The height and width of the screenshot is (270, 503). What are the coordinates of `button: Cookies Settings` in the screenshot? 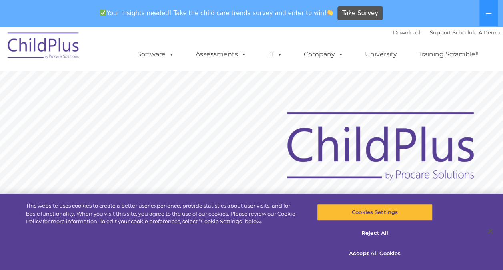 It's located at (375, 212).